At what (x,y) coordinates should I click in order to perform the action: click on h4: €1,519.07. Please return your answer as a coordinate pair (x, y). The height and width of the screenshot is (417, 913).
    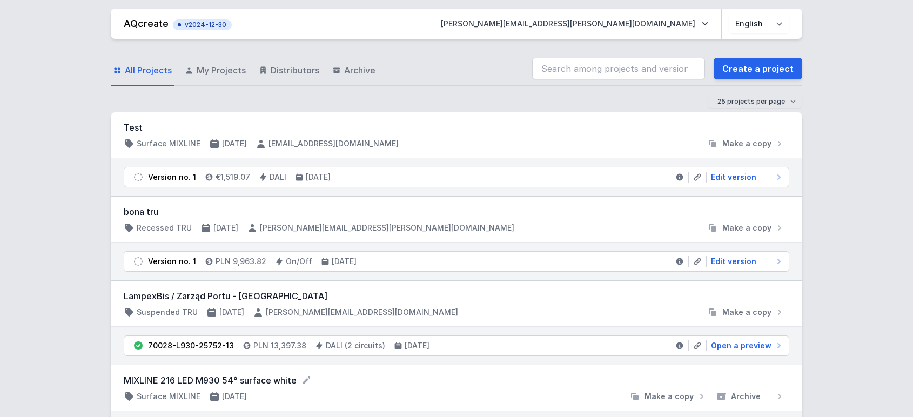
    Looking at the image, I should click on (233, 177).